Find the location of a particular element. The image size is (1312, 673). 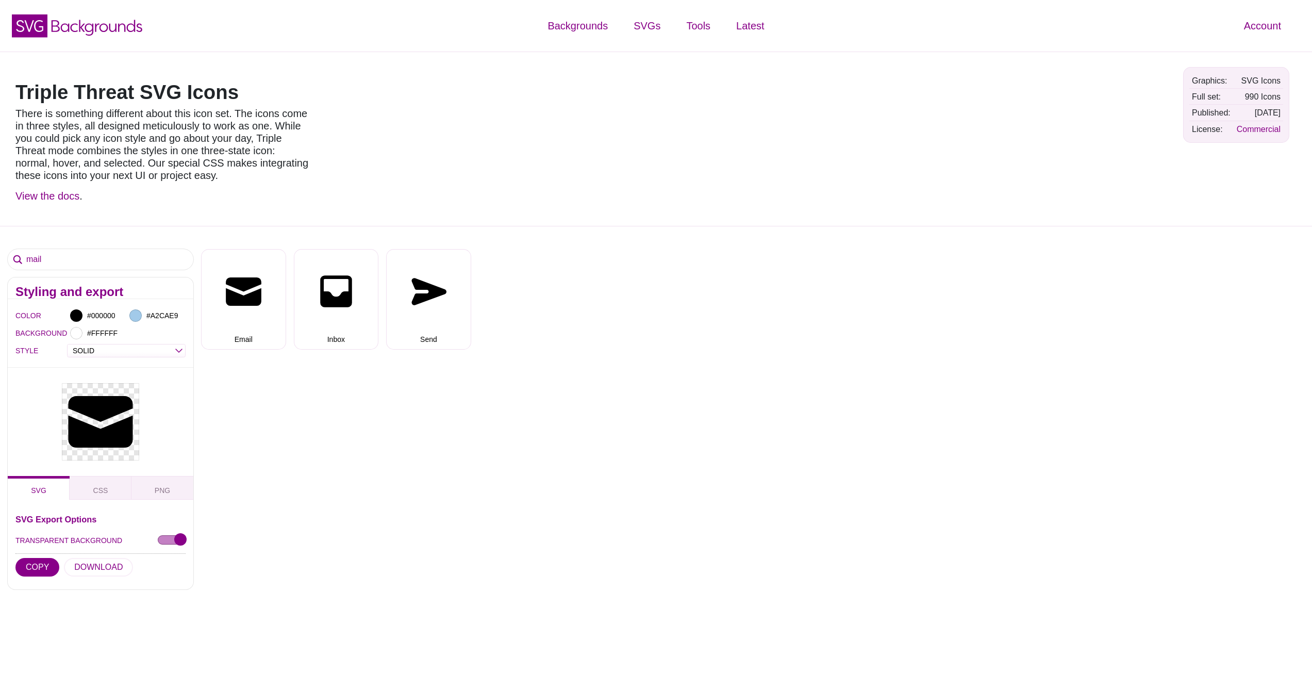

label: STYLE is located at coordinates (22, 351).